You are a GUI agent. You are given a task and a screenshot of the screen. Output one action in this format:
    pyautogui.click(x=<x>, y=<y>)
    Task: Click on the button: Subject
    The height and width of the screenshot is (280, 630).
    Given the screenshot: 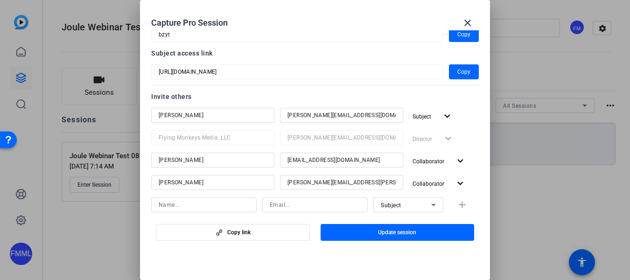 What is the action you would take?
    pyautogui.click(x=433, y=116)
    